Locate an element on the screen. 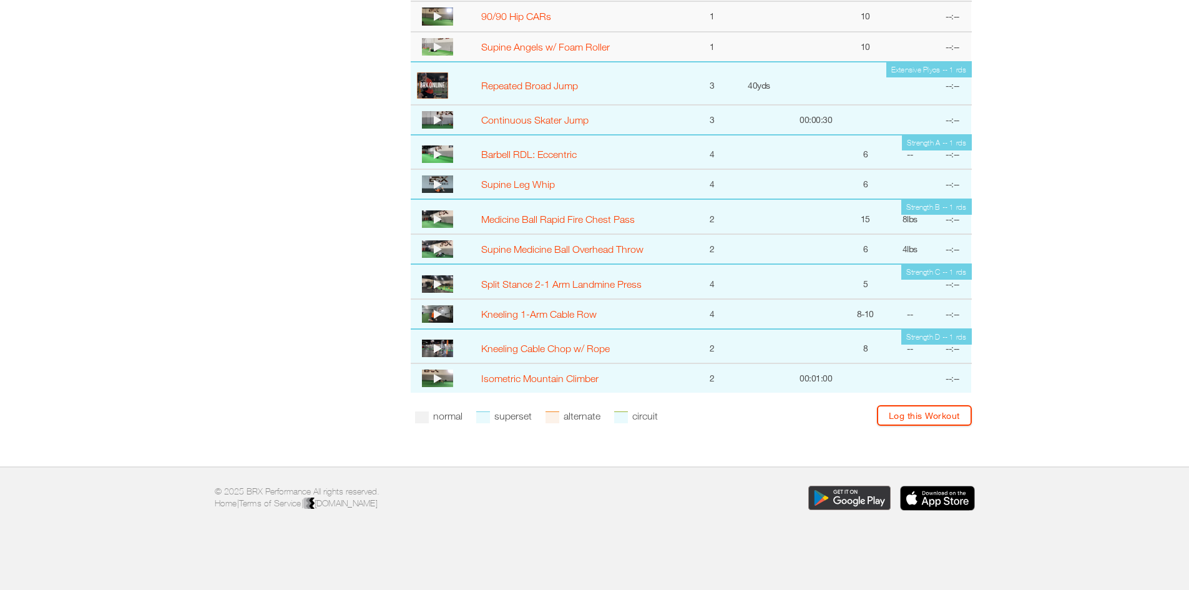 The height and width of the screenshot is (590, 1189). td: Strength B -- 1 rds is located at coordinates (936, 207).